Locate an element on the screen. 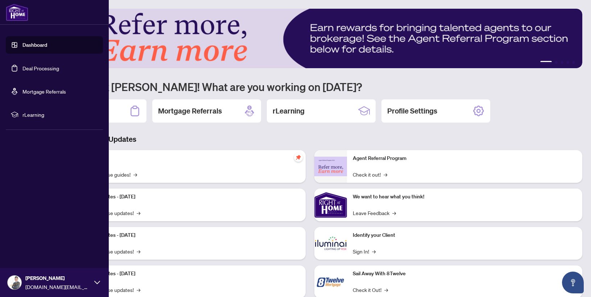  button: 3 is located at coordinates (562, 62).